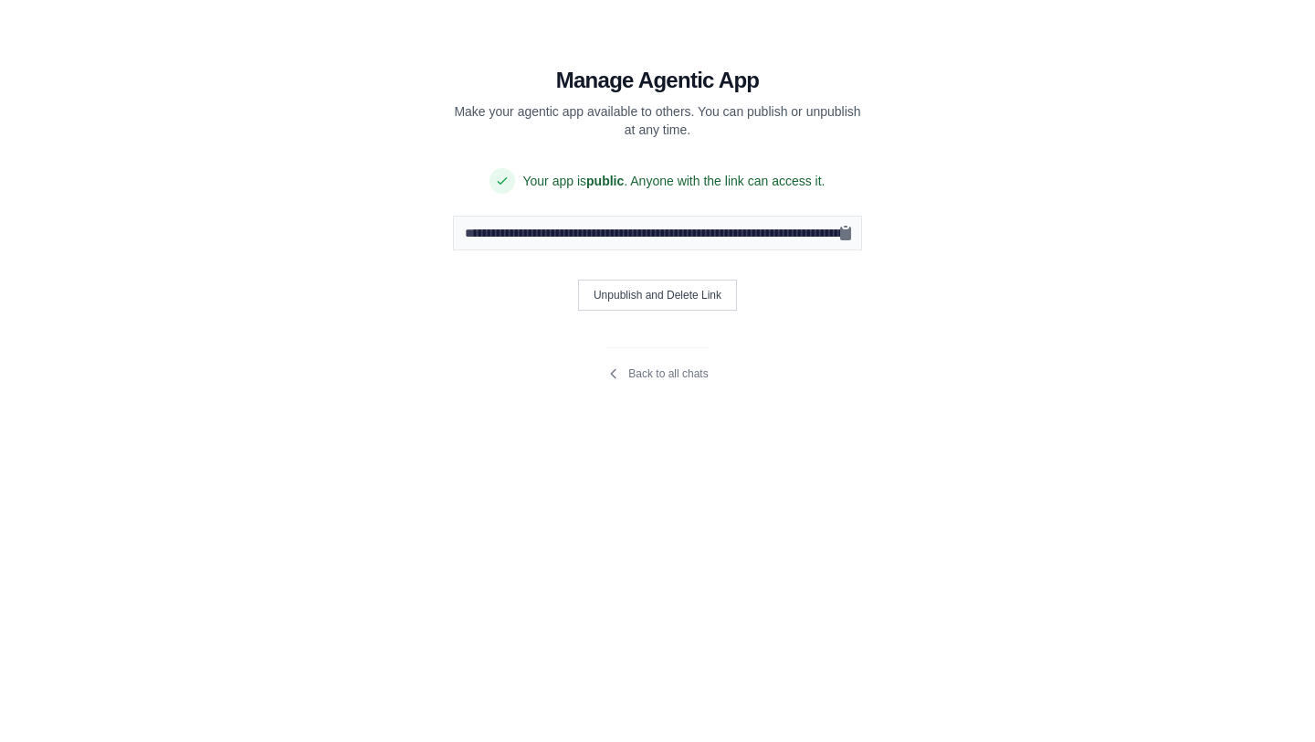 Image resolution: width=1315 pixels, height=742 pixels. I want to click on button: Copy public URL, so click(846, 233).